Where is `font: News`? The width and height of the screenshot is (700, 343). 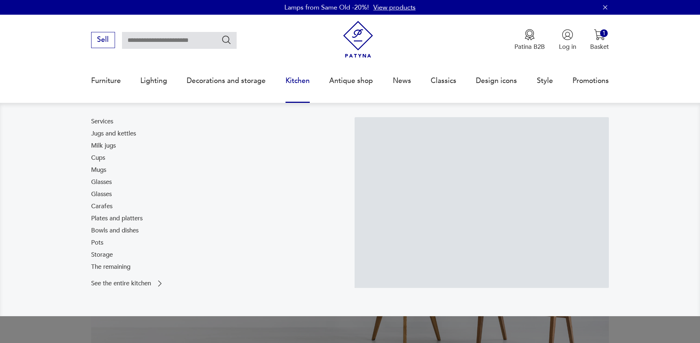
font: News is located at coordinates (402, 81).